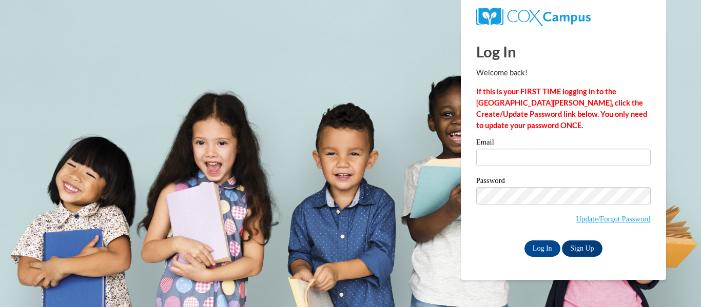  I want to click on label: Email, so click(563, 144).